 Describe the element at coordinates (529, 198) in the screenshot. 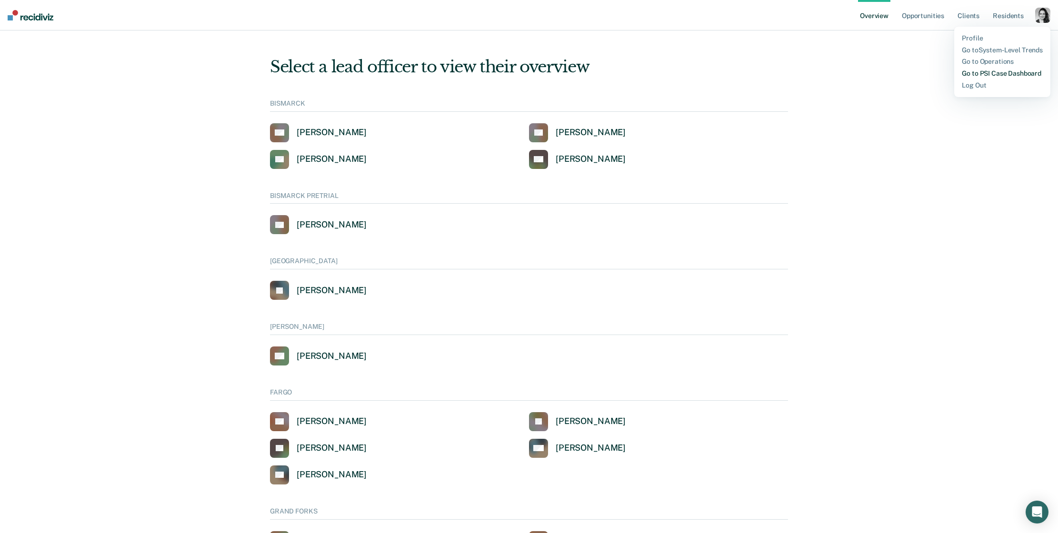

I see `div: BISMARCK PRETRIAL` at that location.